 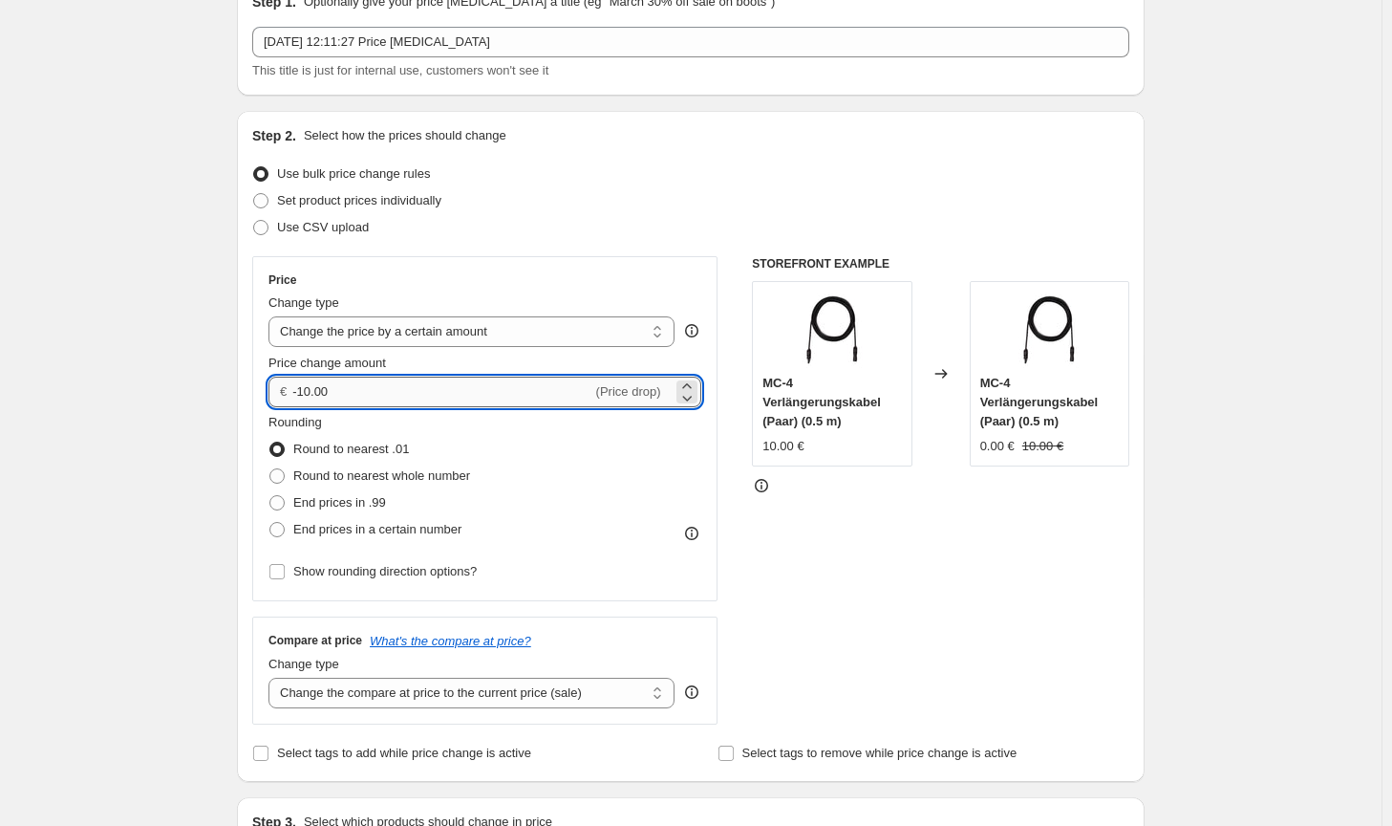 I want to click on div: 10.00 €, so click(x=783, y=446).